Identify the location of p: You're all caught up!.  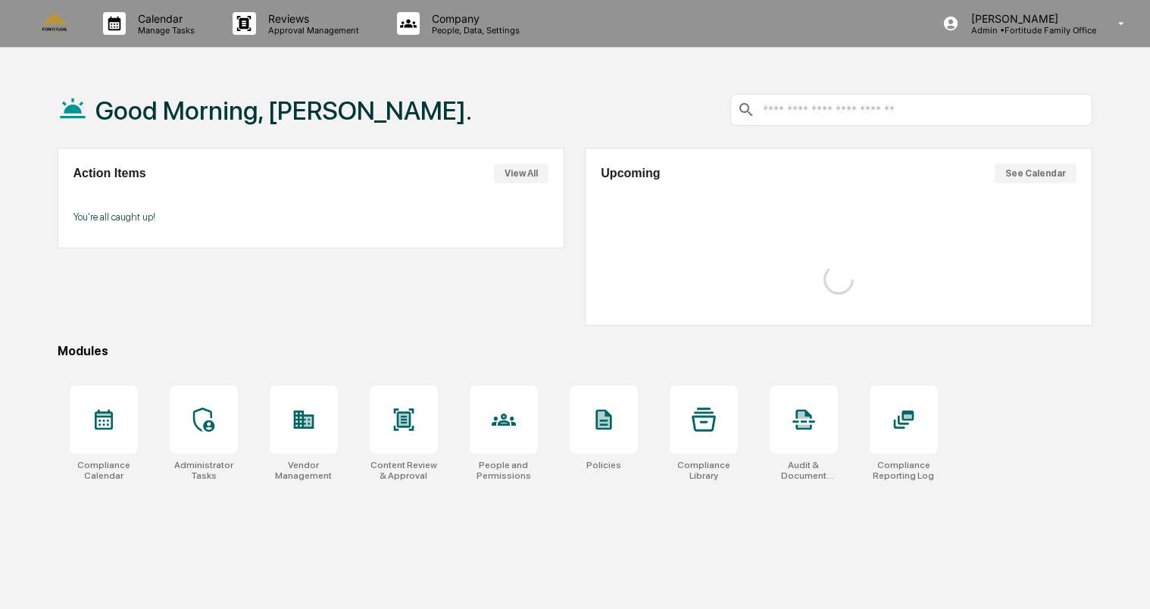
(311, 217).